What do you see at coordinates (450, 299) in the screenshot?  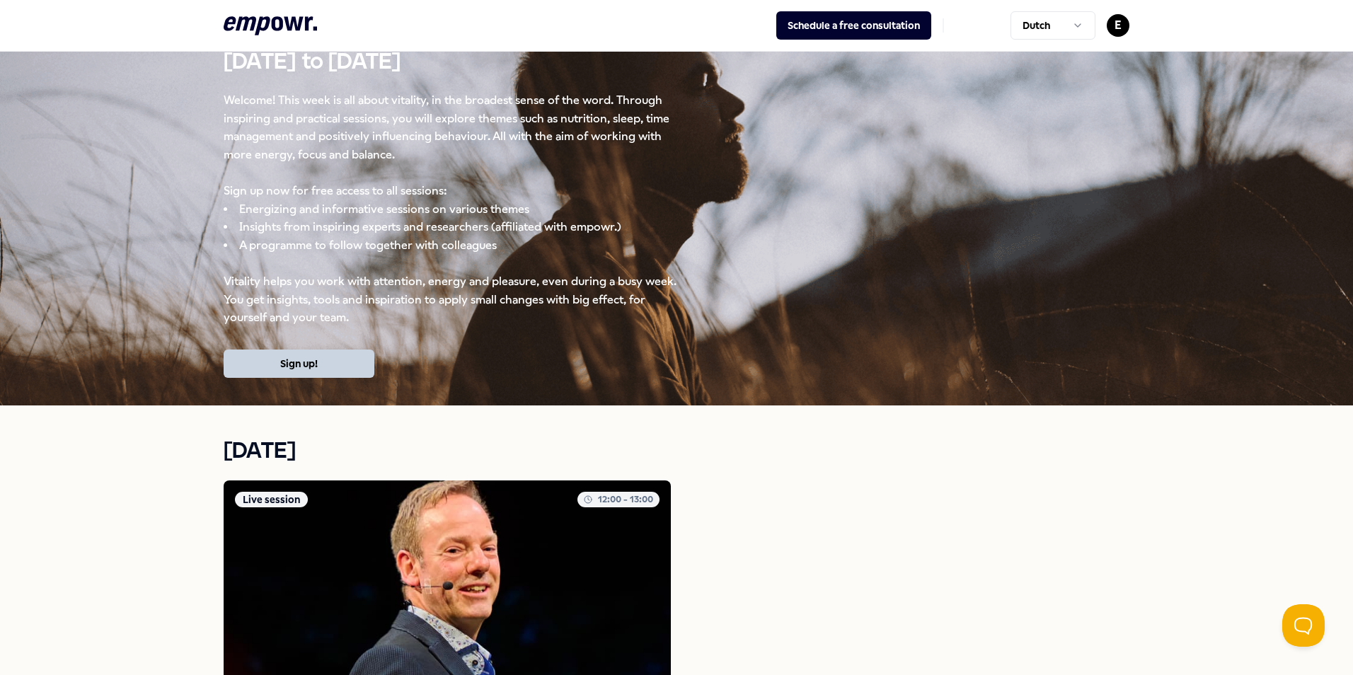 I see `p: Vitality helps you work with attention, energy and pleasure, even during a busy week. You get ins...` at bounding box center [450, 299].